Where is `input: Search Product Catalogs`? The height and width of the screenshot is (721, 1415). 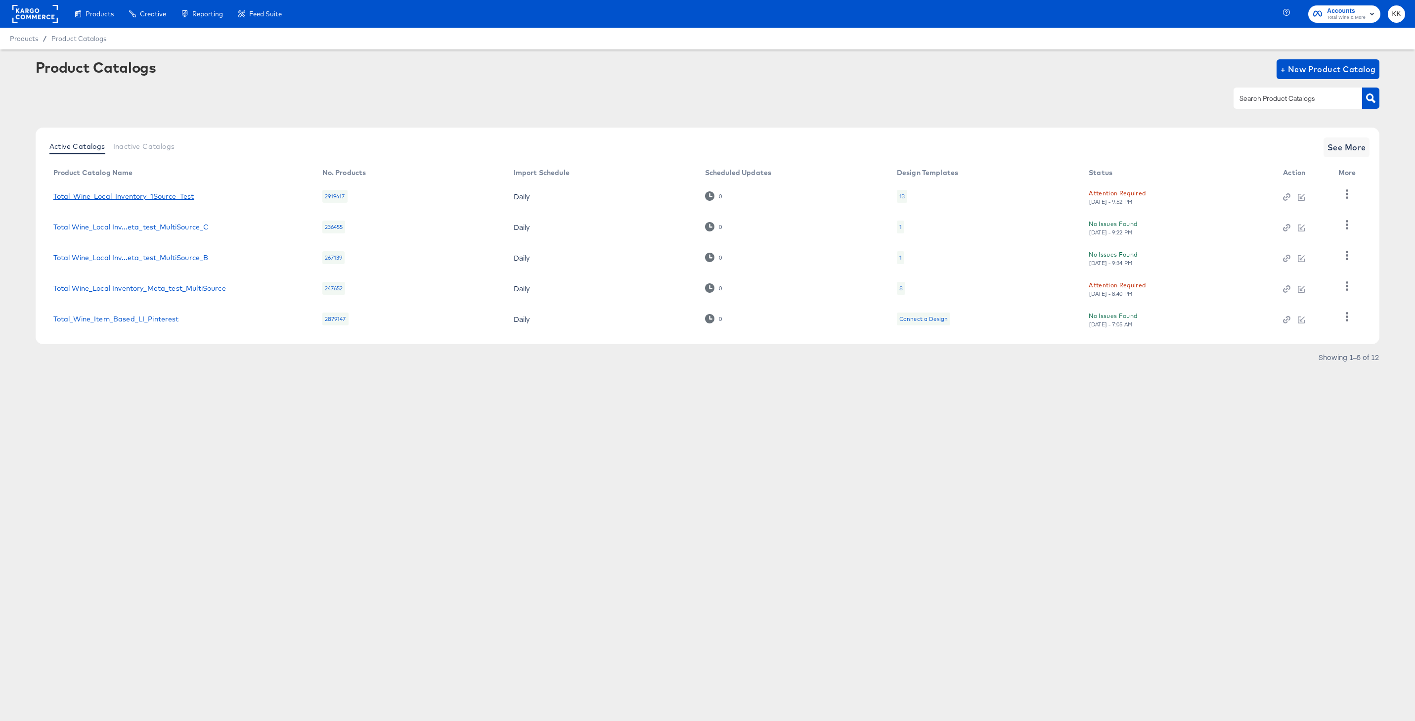 input: Search Product Catalogs is located at coordinates (1290, 98).